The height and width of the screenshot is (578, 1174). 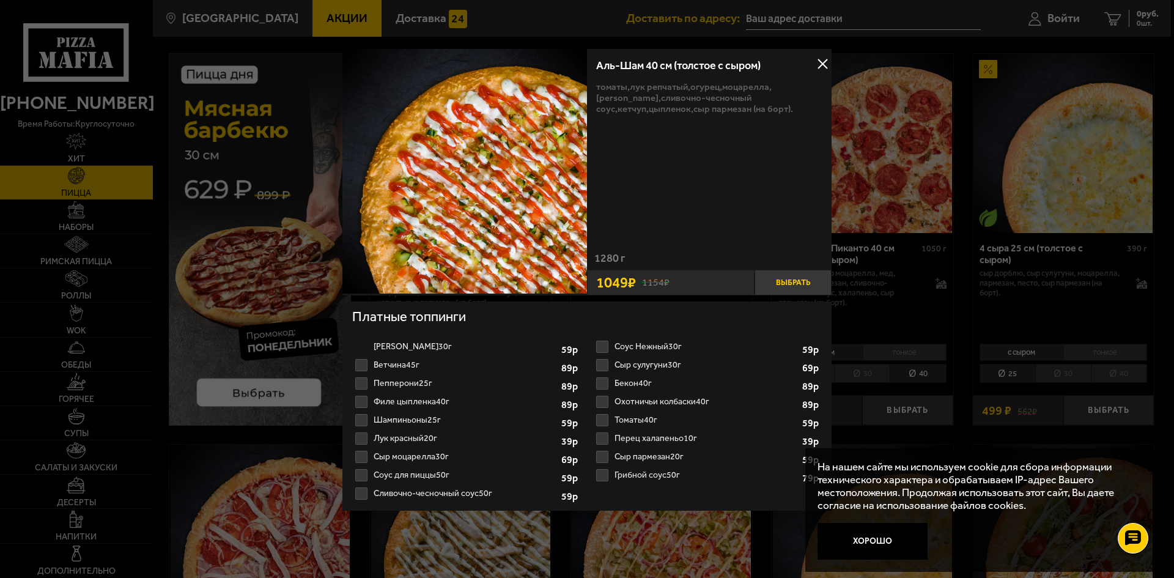 I want to click on label: Бекон 40г, so click(x=708, y=383).